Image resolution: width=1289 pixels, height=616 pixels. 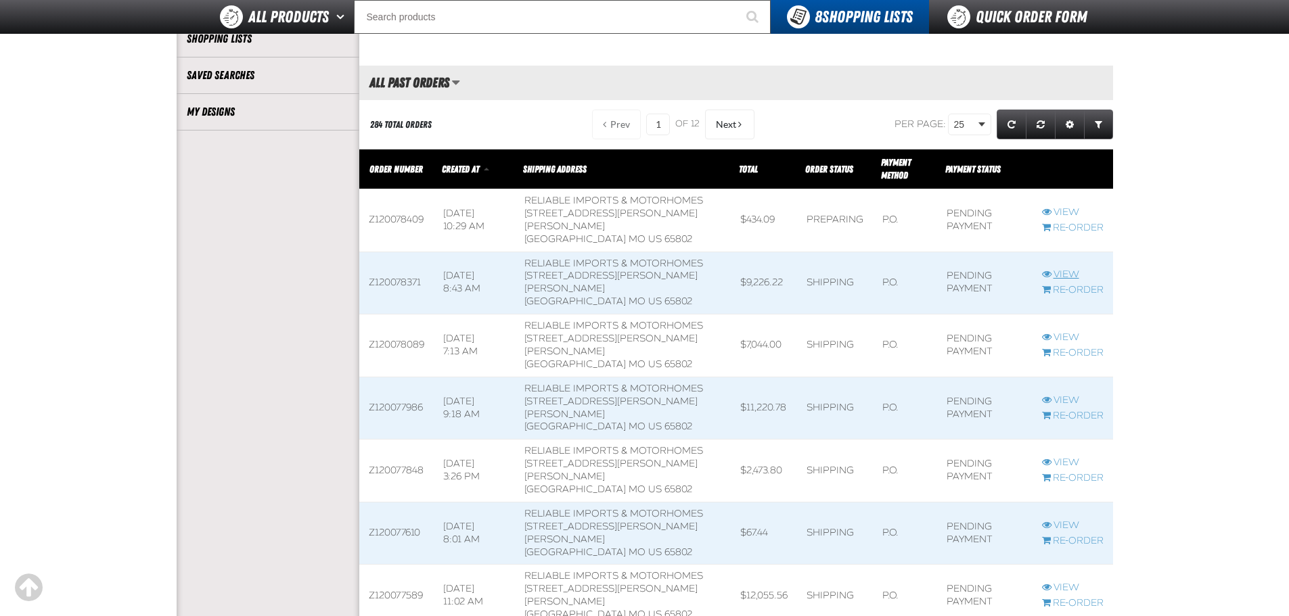 What do you see at coordinates (460, 169) in the screenshot?
I see `span: Created At` at bounding box center [460, 169].